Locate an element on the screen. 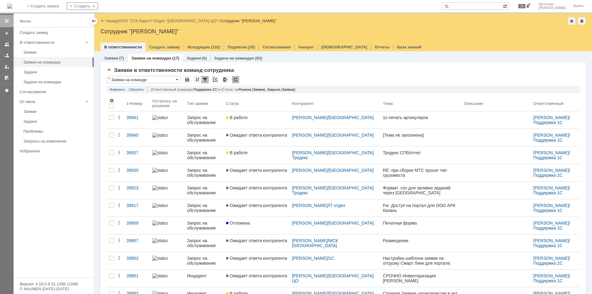 Image resolution: width=592 pixels, height=294 pixels. div: Обновлять список is located at coordinates (236, 80).